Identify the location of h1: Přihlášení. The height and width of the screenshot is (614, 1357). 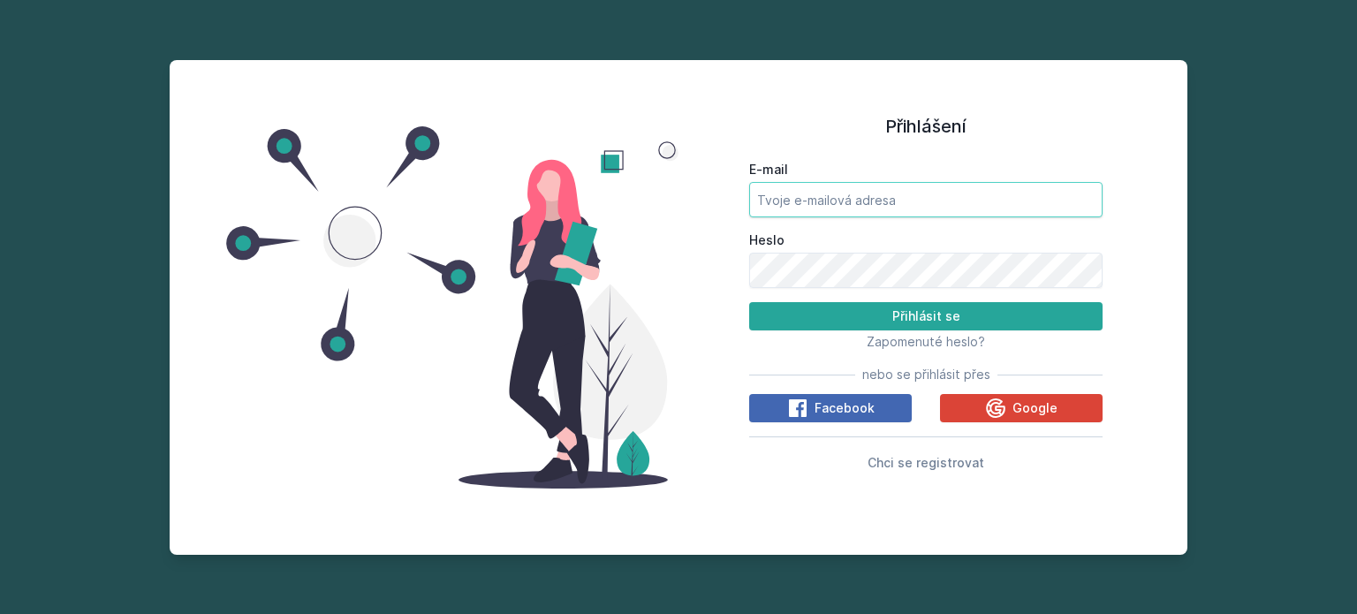
(926, 126).